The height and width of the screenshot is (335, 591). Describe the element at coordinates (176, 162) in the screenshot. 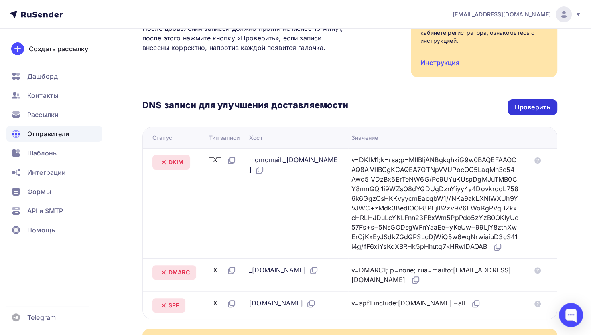

I see `span: DKIM` at that location.